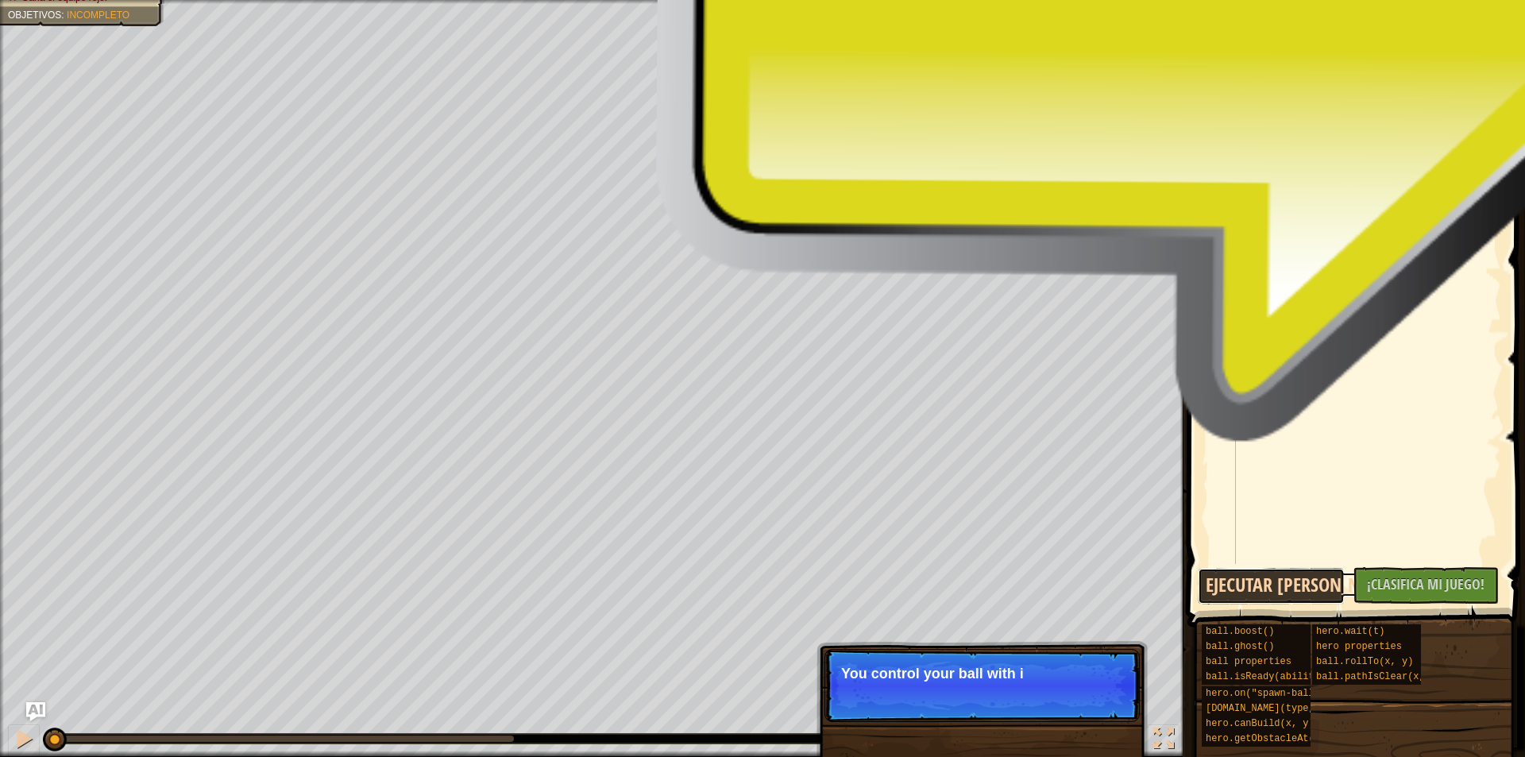 This screenshot has width=1525, height=757. What do you see at coordinates (982, 674) in the screenshot?
I see `p: You control your ball with i` at bounding box center [982, 674].